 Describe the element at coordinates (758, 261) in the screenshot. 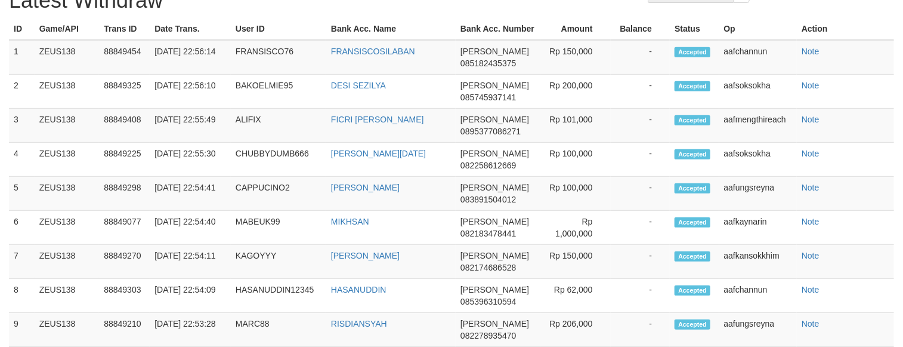

I see `td: aafkansokkhim` at that location.